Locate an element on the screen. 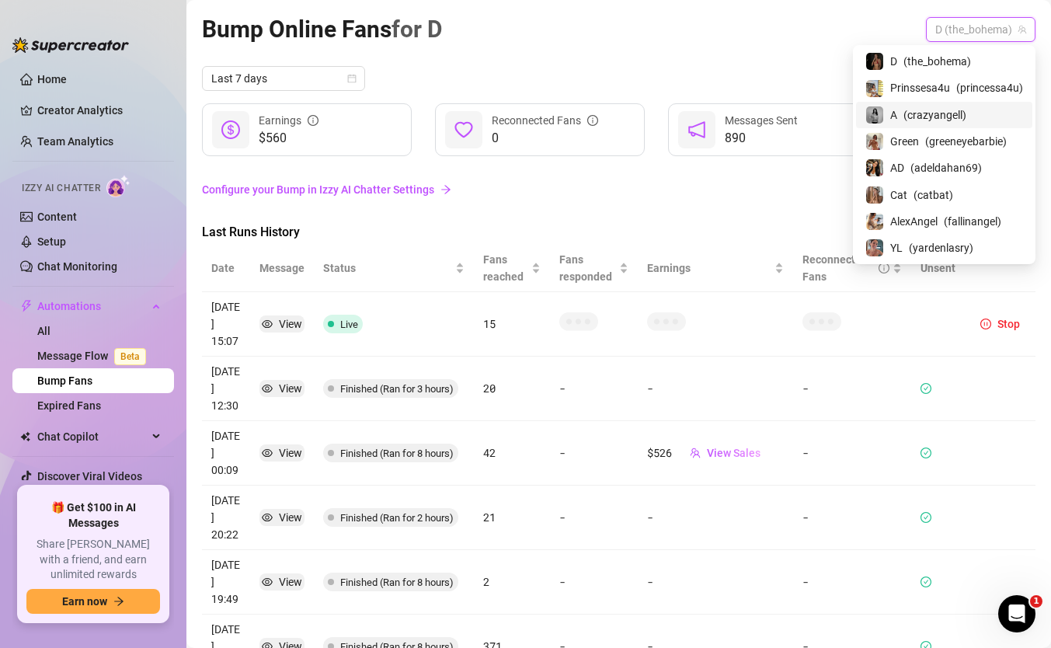 This screenshot has width=1051, height=648. span: Automations is located at coordinates (92, 306).